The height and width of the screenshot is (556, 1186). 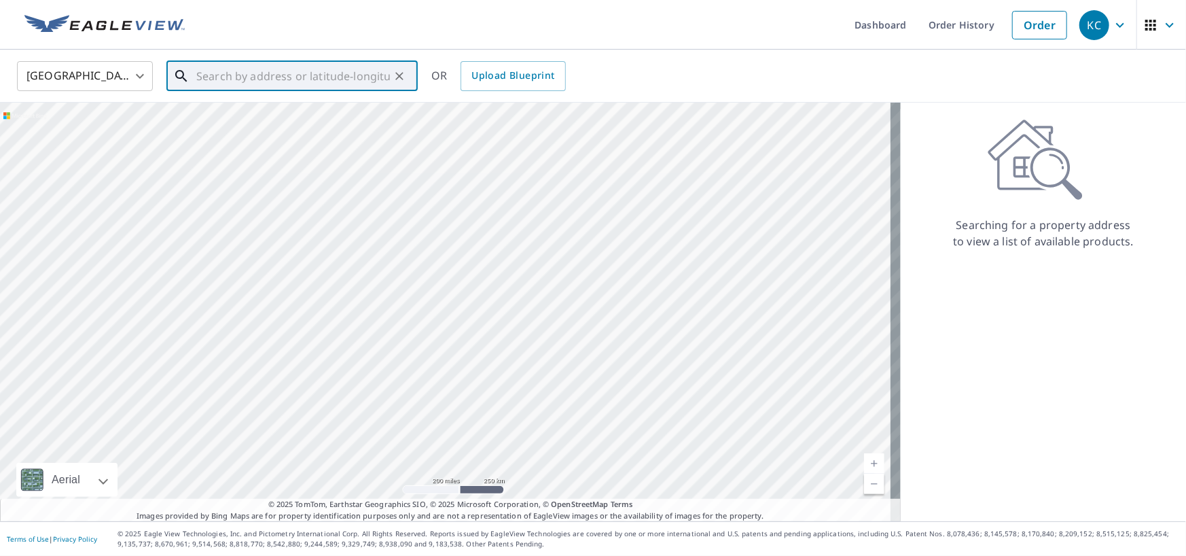 I want to click on div: OR, so click(x=498, y=76).